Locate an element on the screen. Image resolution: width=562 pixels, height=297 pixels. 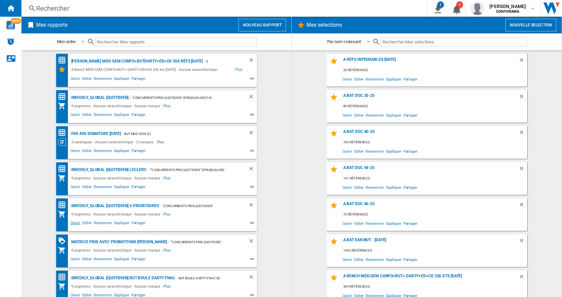
div: Mon ordre is located at coordinates (66, 41).